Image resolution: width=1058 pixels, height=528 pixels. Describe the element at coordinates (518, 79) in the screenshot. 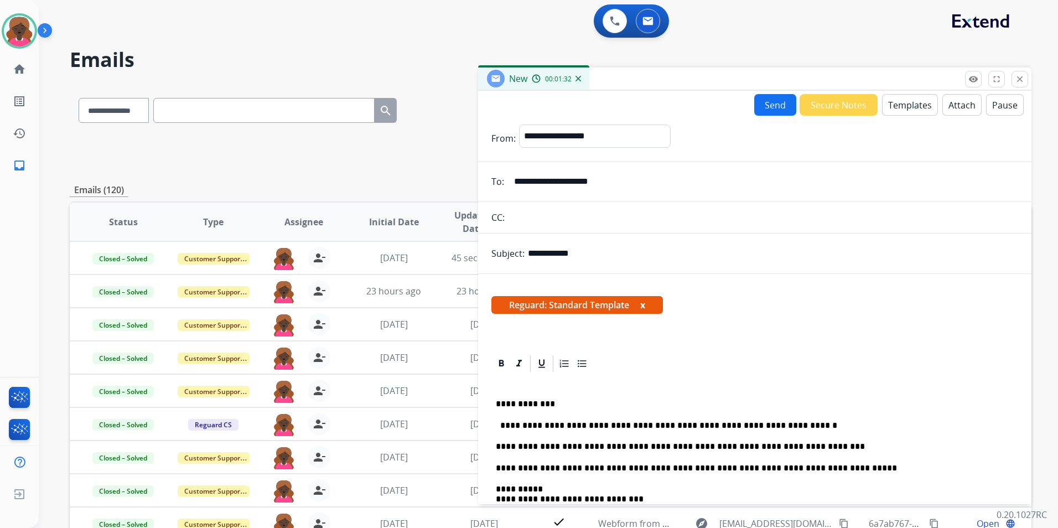

I see `span: New` at that location.